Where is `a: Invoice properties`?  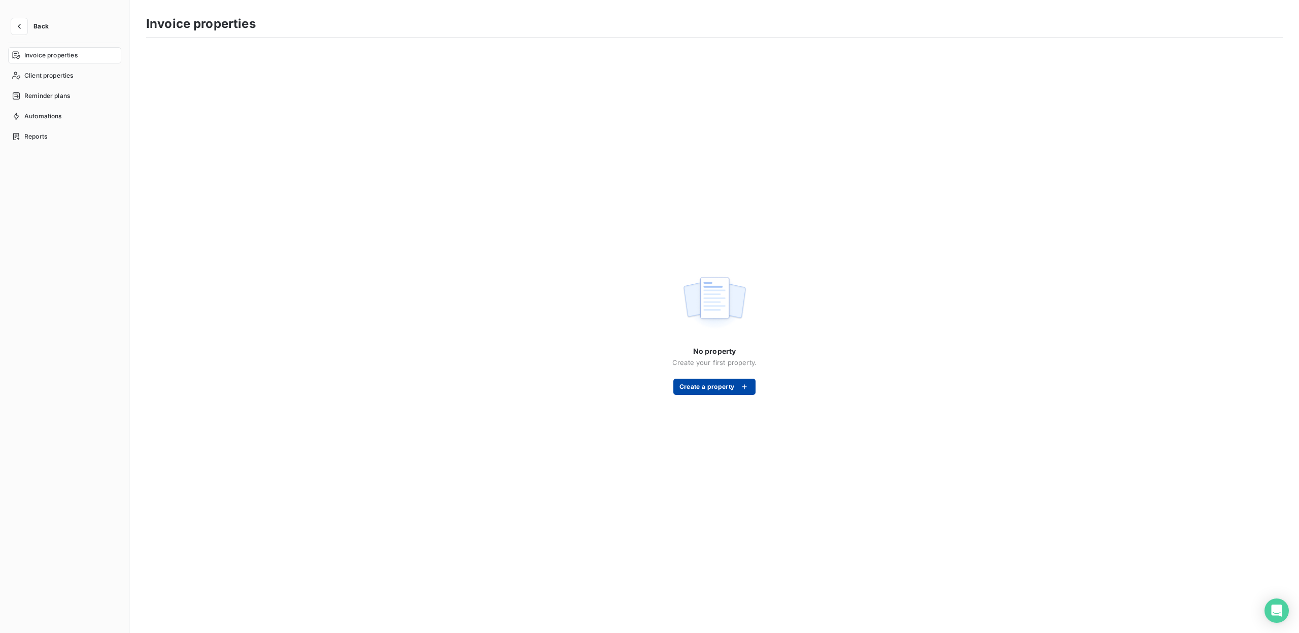 a: Invoice properties is located at coordinates (64, 55).